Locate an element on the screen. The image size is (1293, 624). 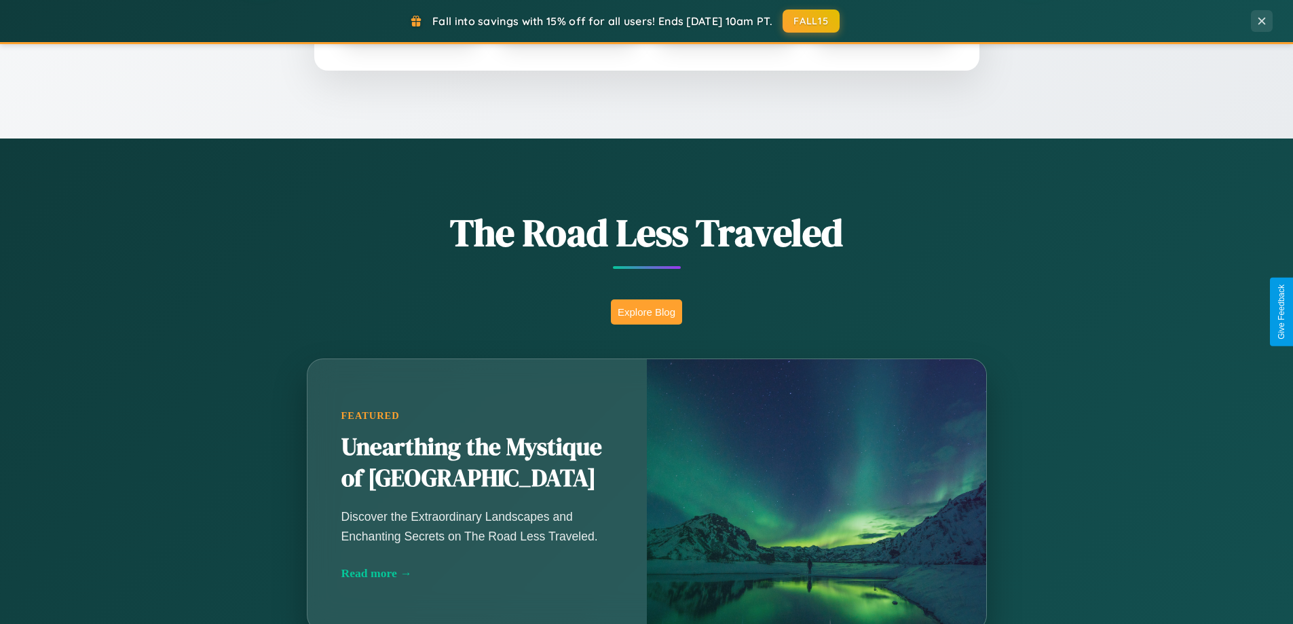
div: Read more → is located at coordinates (477, 573).